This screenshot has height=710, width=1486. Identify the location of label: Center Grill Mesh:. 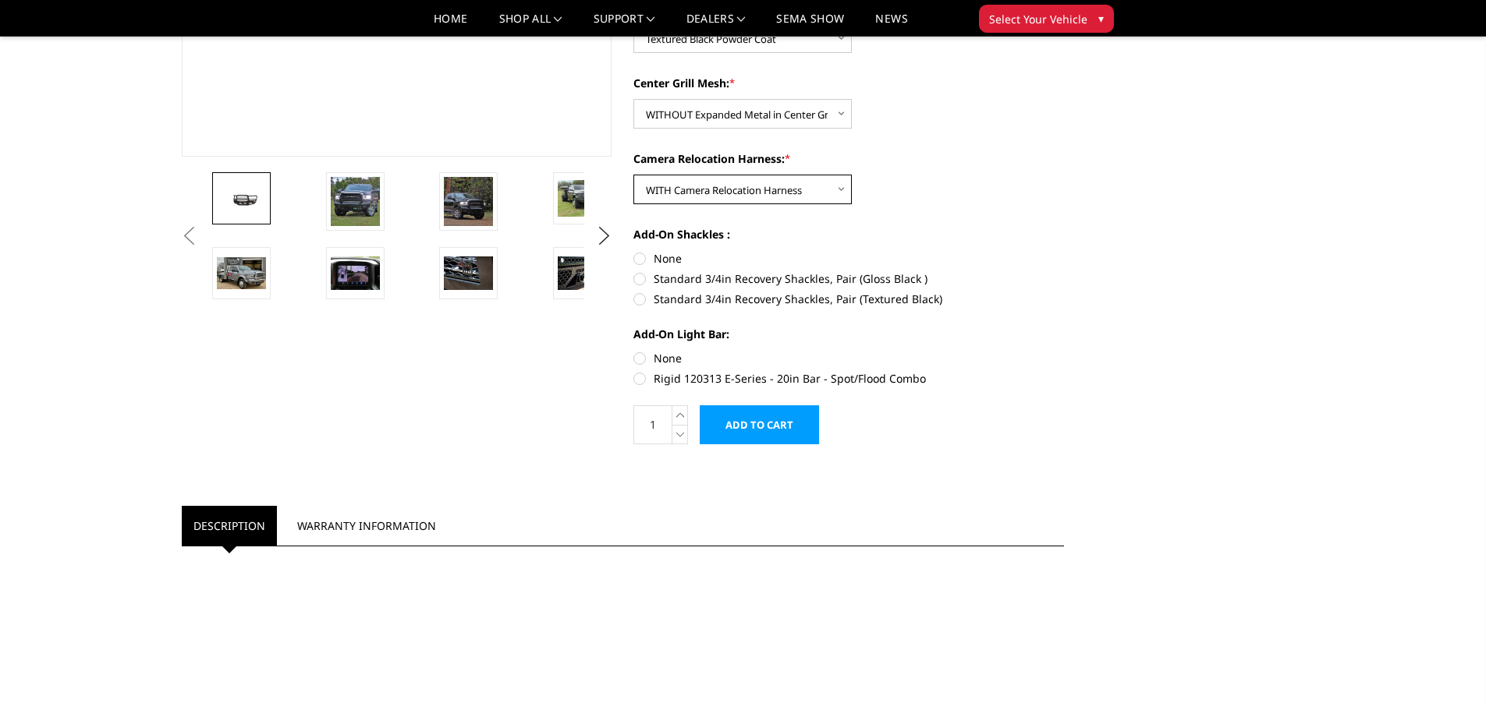
(848, 83).